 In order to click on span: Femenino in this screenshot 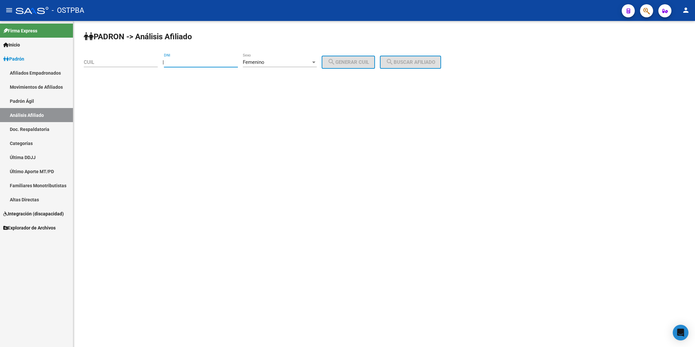, I will do `click(254, 62)`.